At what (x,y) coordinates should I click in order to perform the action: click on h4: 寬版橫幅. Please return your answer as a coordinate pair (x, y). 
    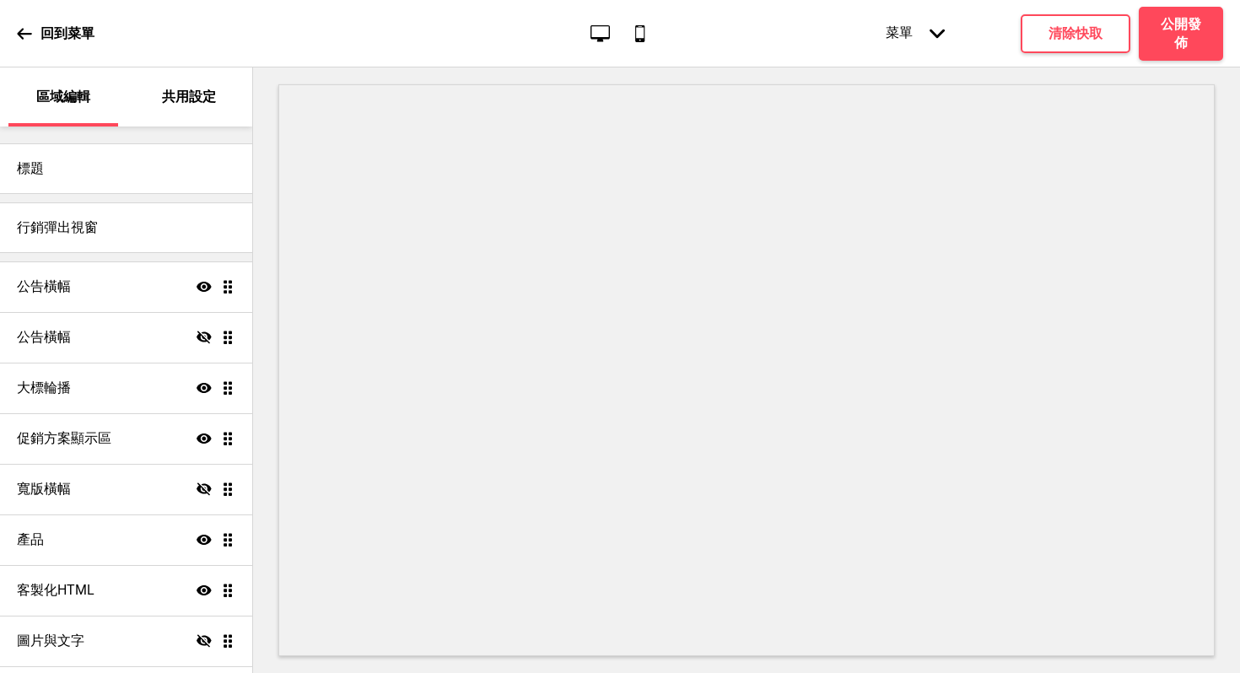
    Looking at the image, I should click on (44, 489).